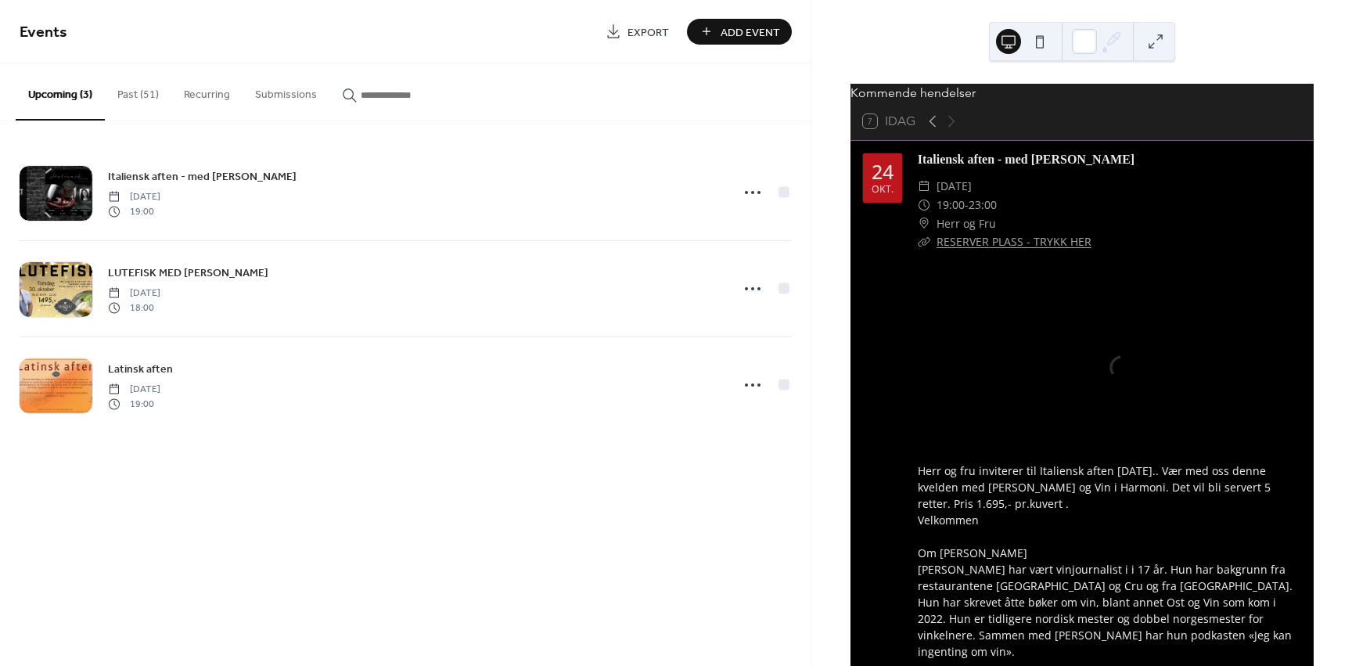  What do you see at coordinates (138, 91) in the screenshot?
I see `button: Past (51)` at bounding box center [138, 91].